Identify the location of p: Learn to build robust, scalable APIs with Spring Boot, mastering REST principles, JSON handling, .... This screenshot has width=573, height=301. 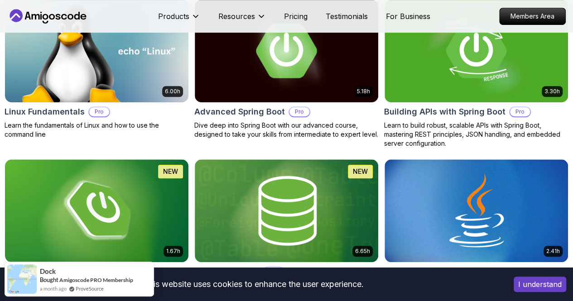
(476, 135).